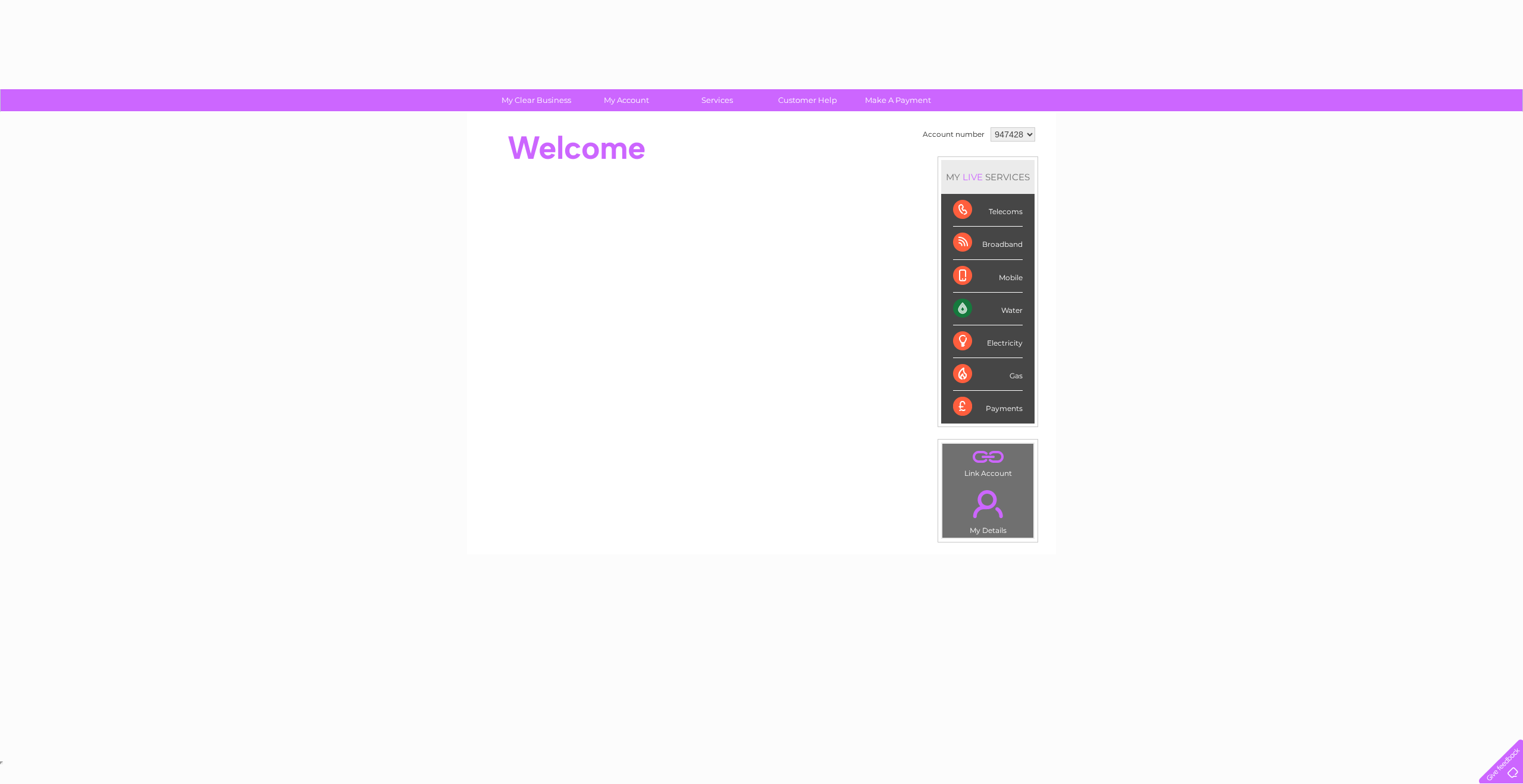 The height and width of the screenshot is (784, 1523). What do you see at coordinates (987, 243) in the screenshot?
I see `div: Broadband` at bounding box center [987, 243].